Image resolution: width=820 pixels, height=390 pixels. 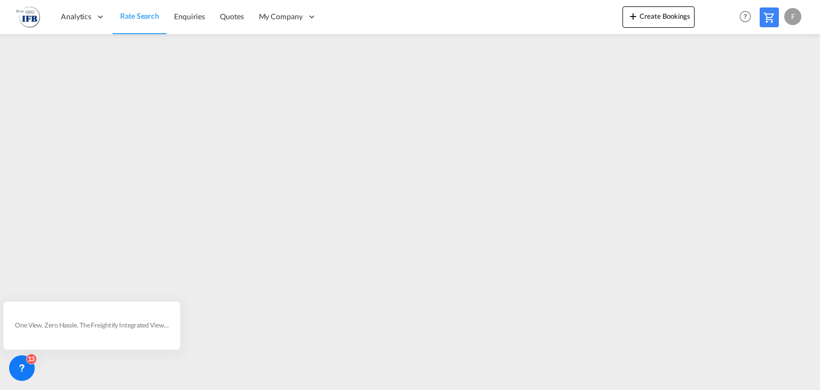 I want to click on span: Enquiries, so click(x=190, y=16).